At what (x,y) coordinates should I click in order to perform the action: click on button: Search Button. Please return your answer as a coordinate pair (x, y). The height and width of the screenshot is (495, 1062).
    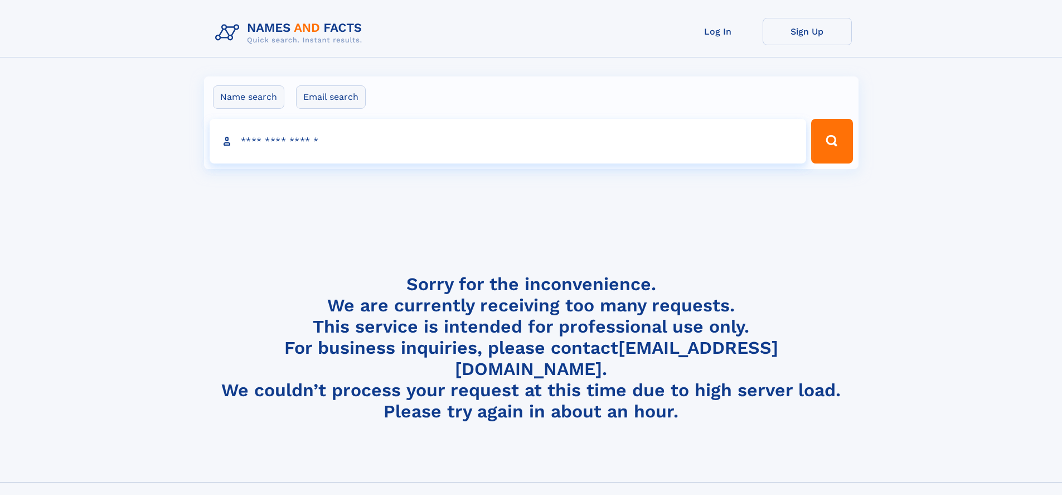
    Looking at the image, I should click on (832, 141).